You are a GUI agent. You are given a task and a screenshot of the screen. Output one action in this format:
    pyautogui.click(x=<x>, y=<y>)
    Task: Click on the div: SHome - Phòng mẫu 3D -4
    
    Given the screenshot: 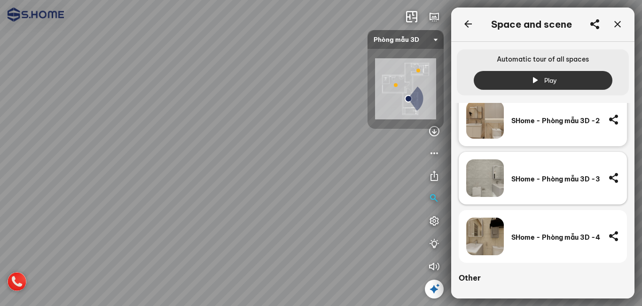 What is the action you would take?
    pyautogui.click(x=556, y=237)
    